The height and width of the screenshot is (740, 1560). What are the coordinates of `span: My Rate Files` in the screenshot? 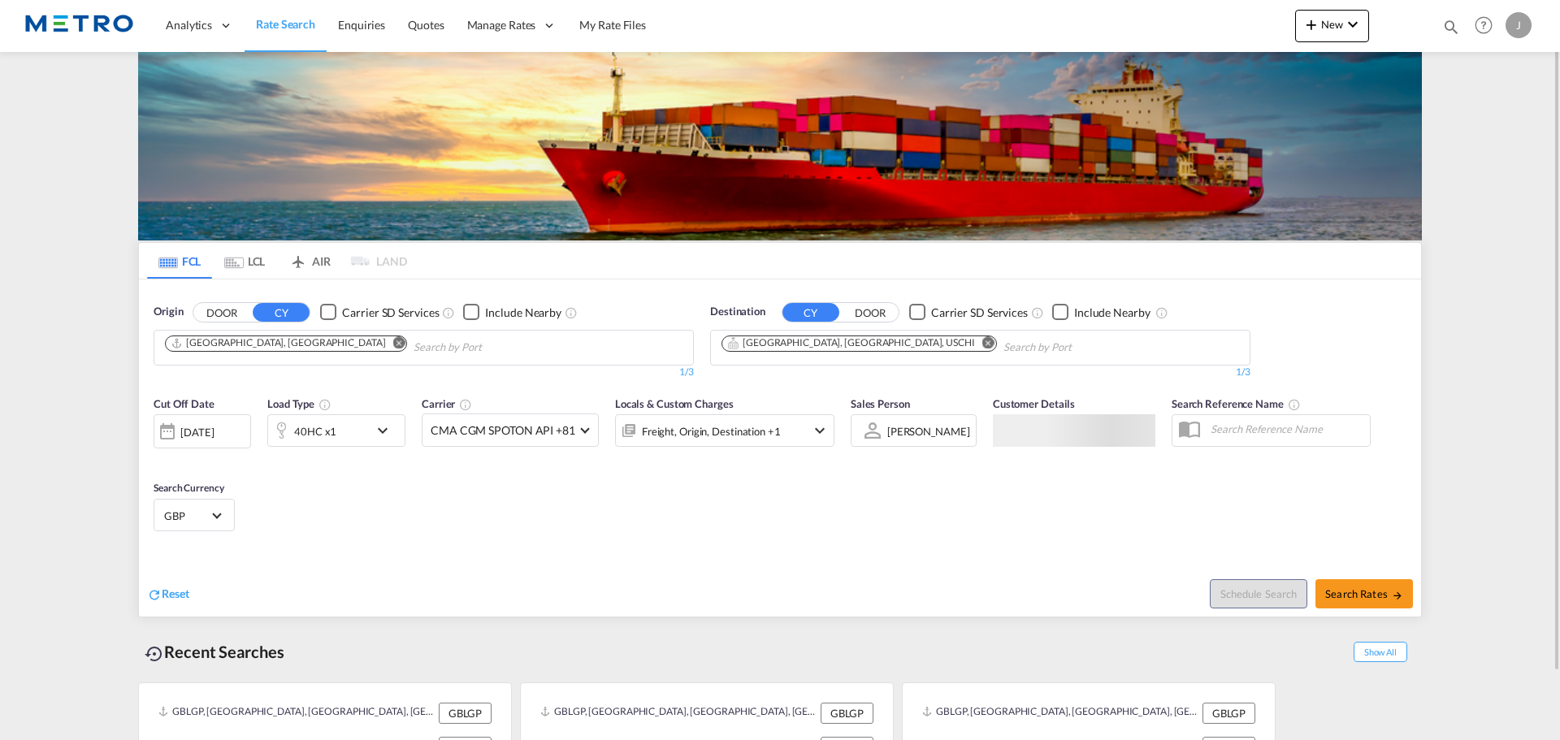 It's located at (613, 24).